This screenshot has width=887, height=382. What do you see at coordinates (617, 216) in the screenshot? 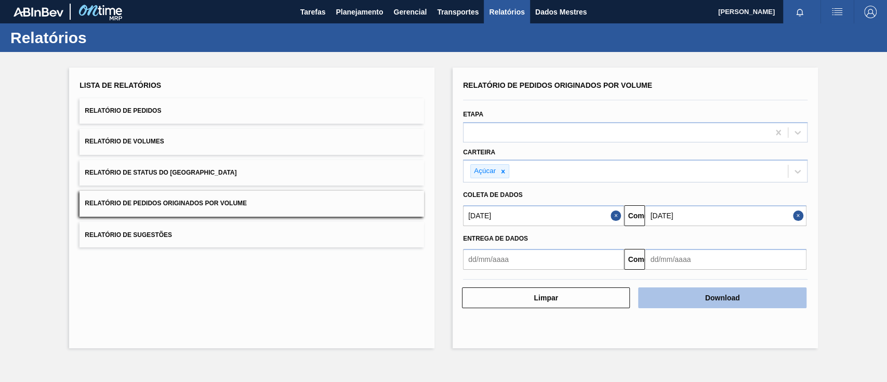
I see `button: Fechar` at bounding box center [617, 216].